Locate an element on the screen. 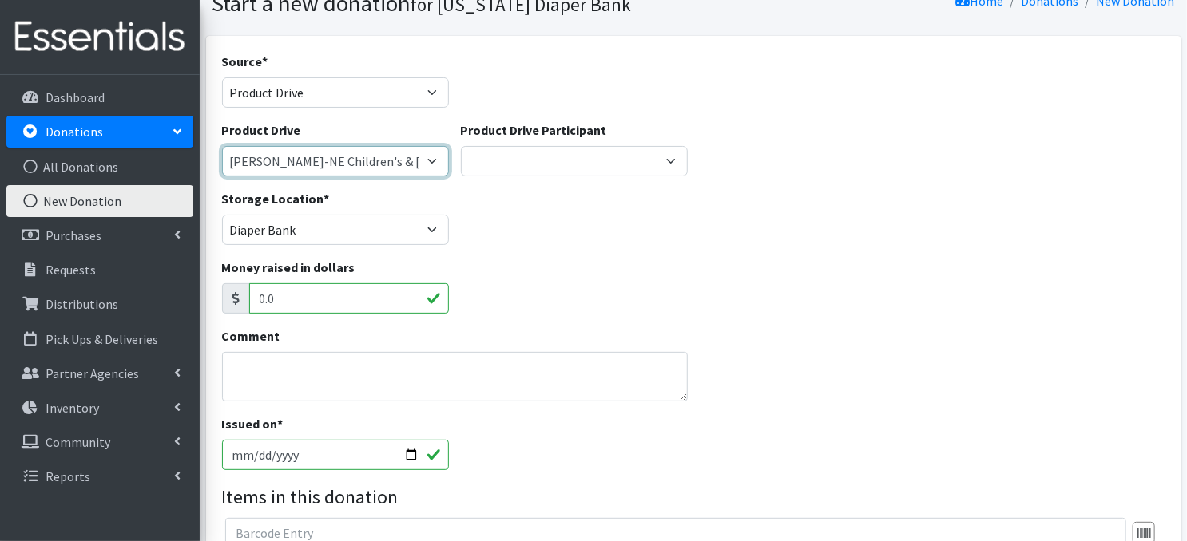 This screenshot has width=1187, height=541. a: Requests is located at coordinates (100, 270).